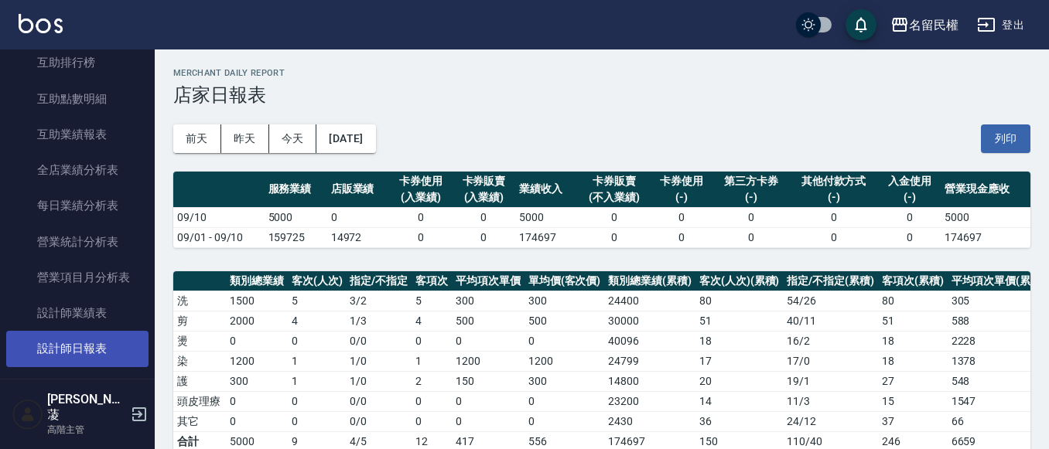  I want to click on td: 5, so click(432, 301).